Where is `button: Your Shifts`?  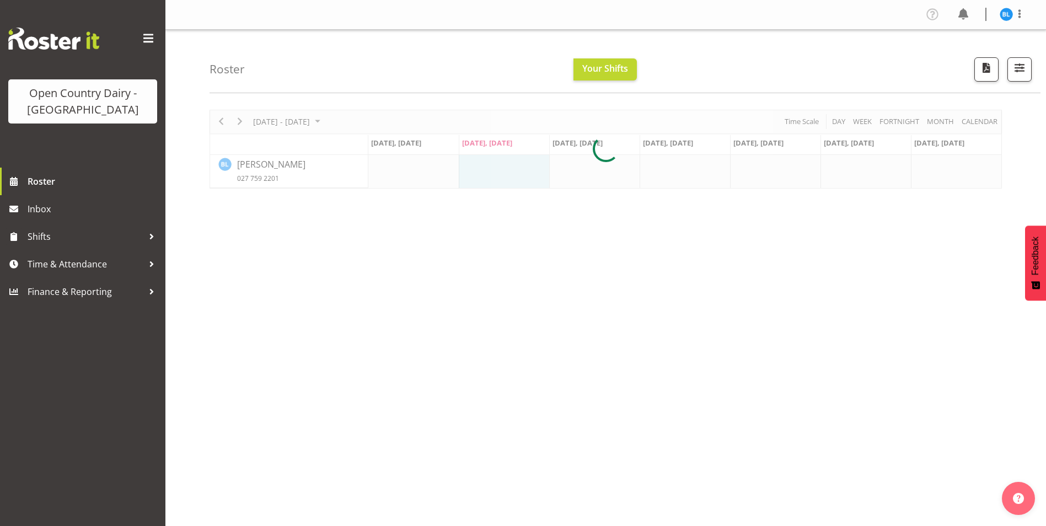 button: Your Shifts is located at coordinates (605, 69).